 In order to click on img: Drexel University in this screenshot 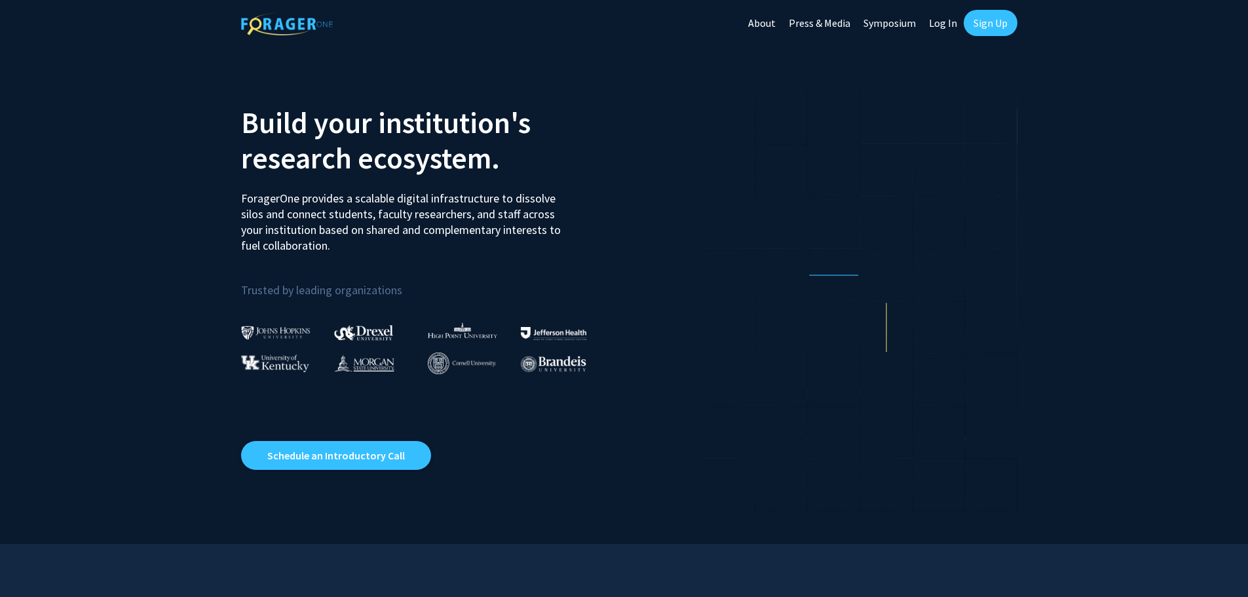, I will do `click(363, 332)`.